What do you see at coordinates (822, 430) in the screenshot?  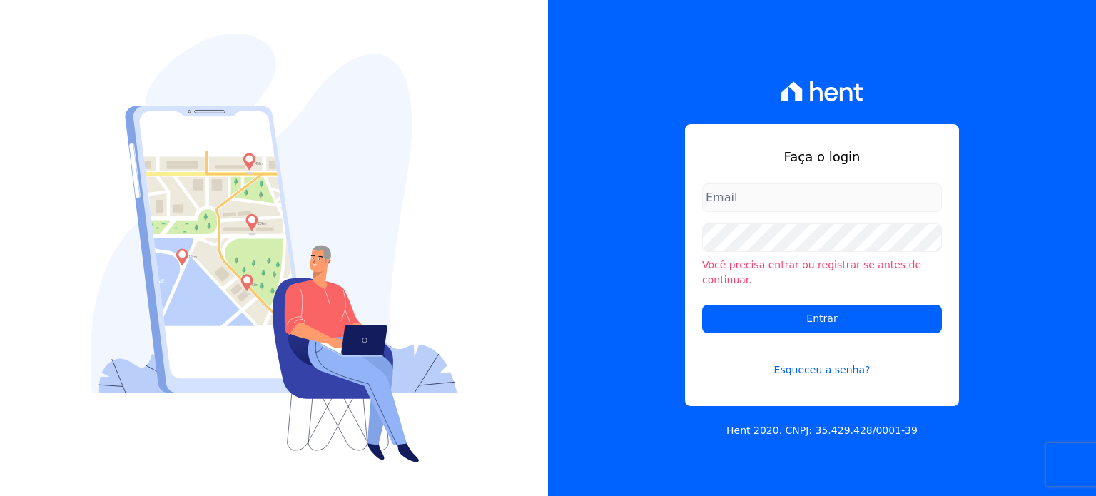 I see `p: Hent 2020. CNPJ: 35.429.428/0001-39` at bounding box center [822, 430].